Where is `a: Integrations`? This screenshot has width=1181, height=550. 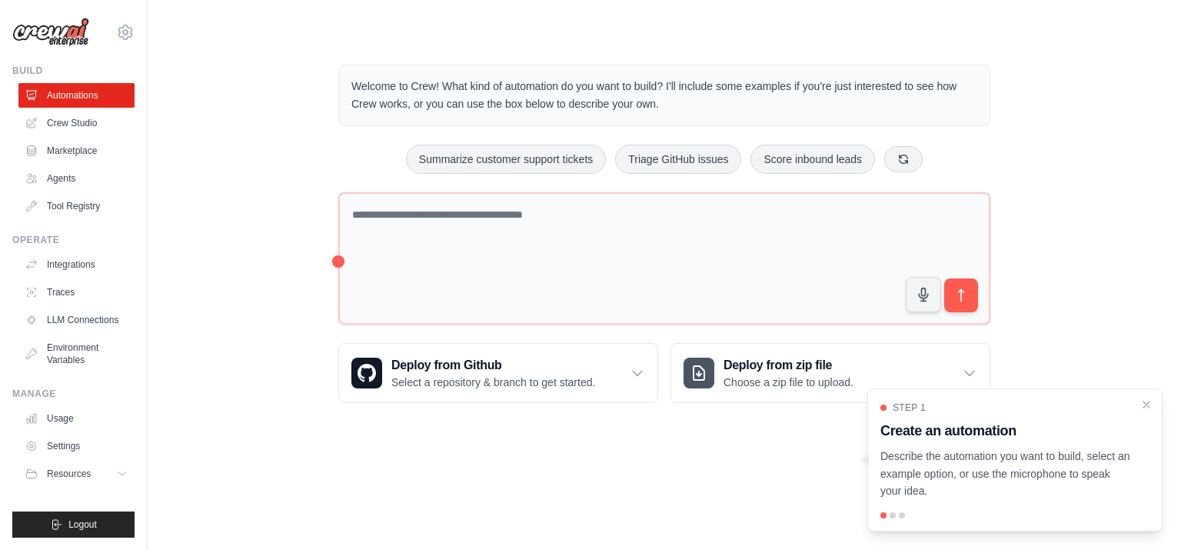 a: Integrations is located at coordinates (76, 264).